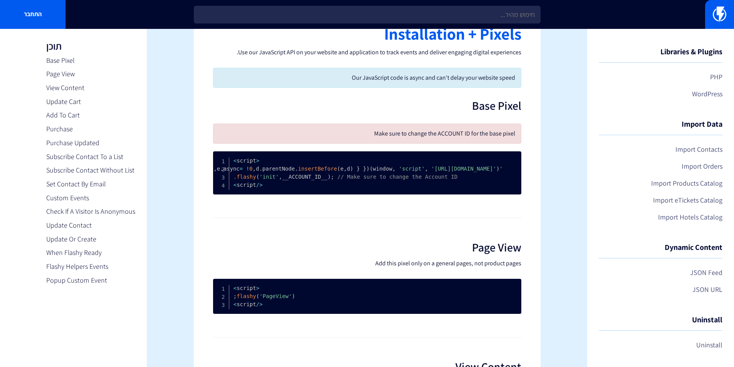  Describe the element at coordinates (318, 169) in the screenshot. I see `span: insertBefore` at that location.